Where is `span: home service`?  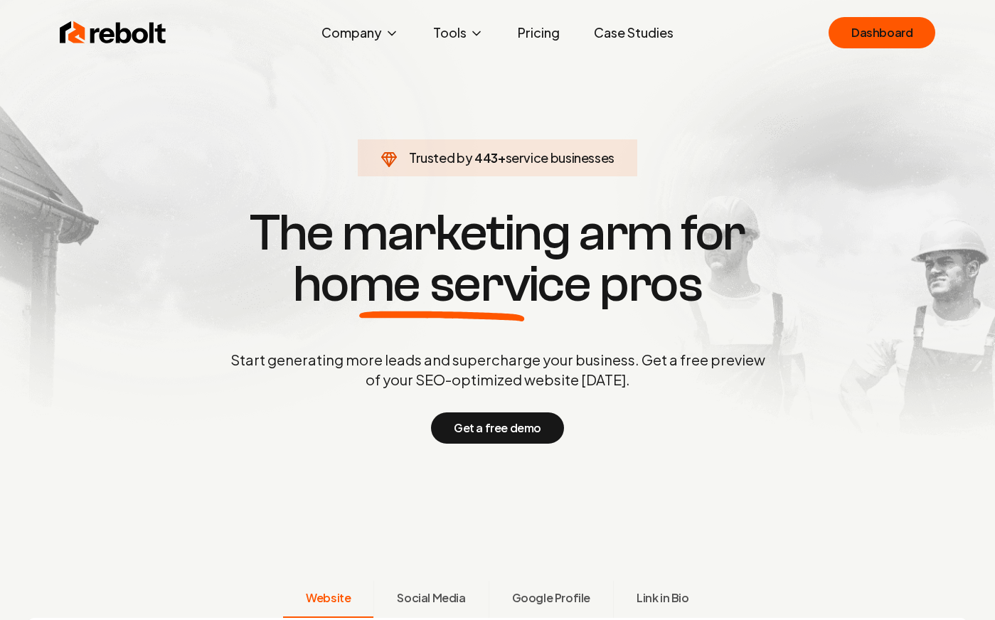
span: home service is located at coordinates (442, 285).